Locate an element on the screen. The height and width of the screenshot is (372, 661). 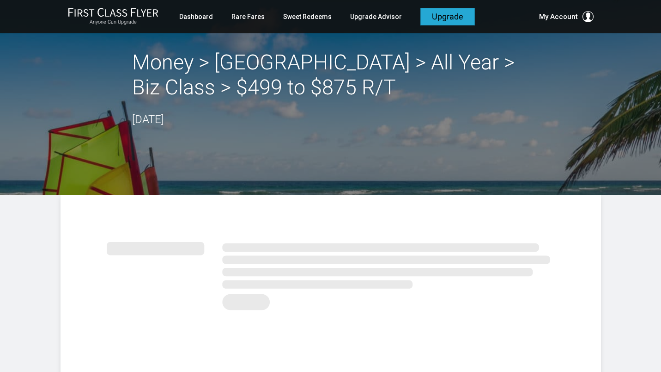
a: Dashboard is located at coordinates (196, 17).